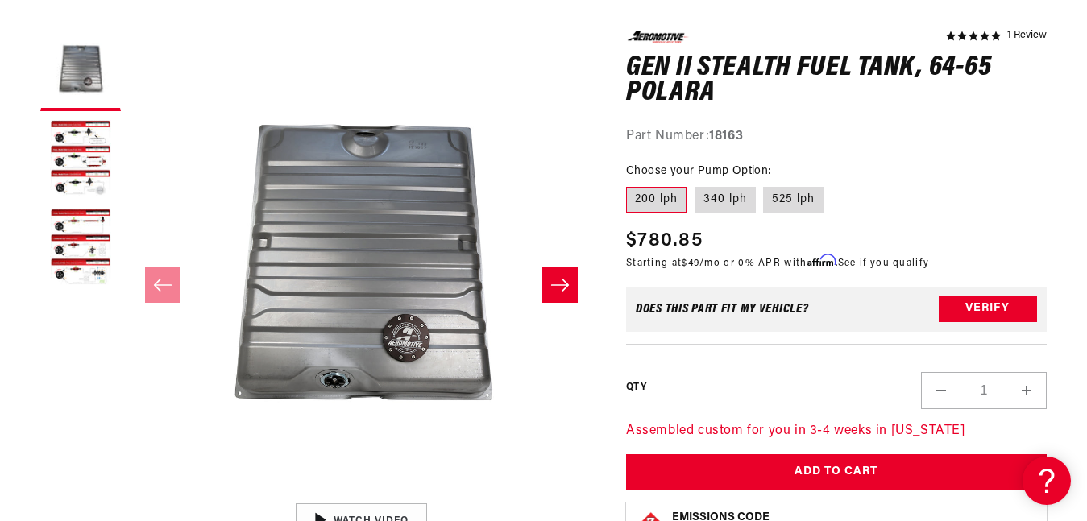  What do you see at coordinates (656, 200) in the screenshot?
I see `label: 200 lph` at bounding box center [656, 200].